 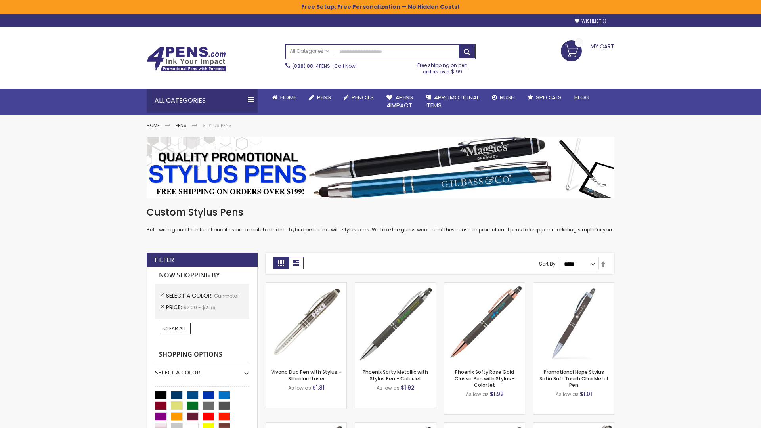 What do you see at coordinates (318, 388) in the screenshot?
I see `span: $1.81` at bounding box center [318, 388].